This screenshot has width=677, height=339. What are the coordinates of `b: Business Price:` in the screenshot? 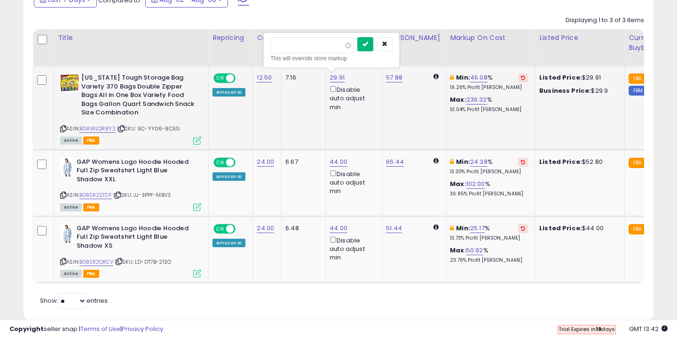 It's located at (565, 90).